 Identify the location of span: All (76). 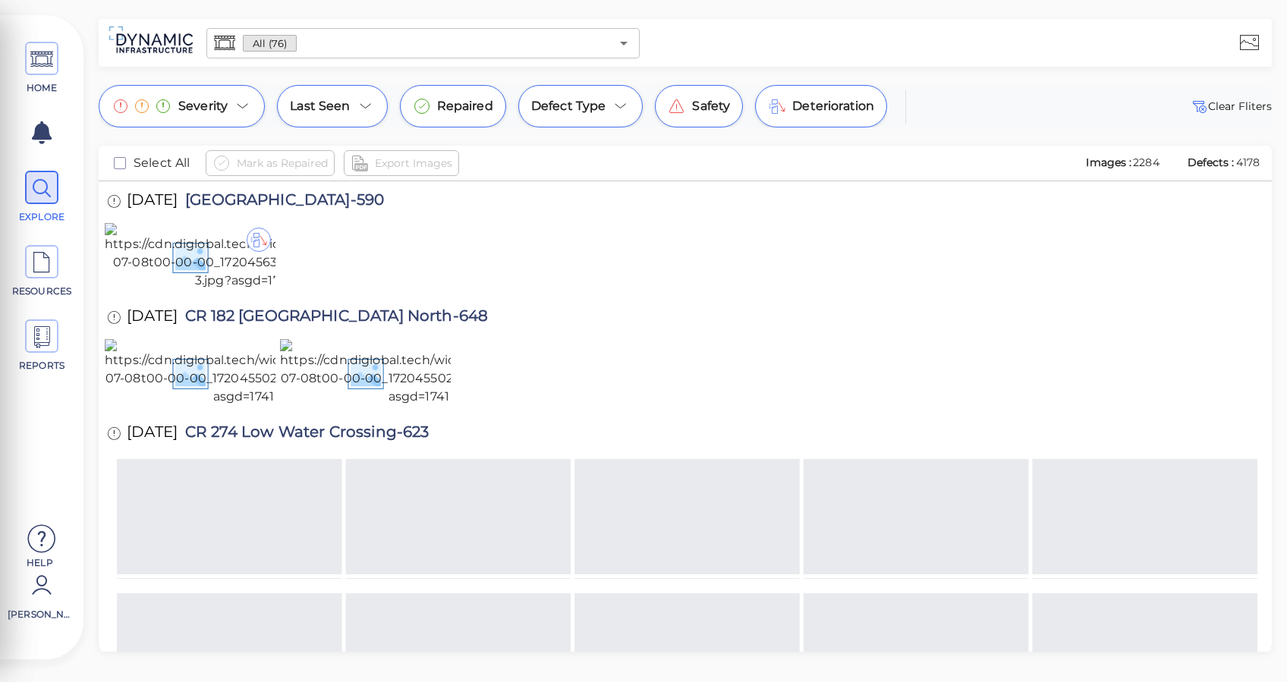
(269, 43).